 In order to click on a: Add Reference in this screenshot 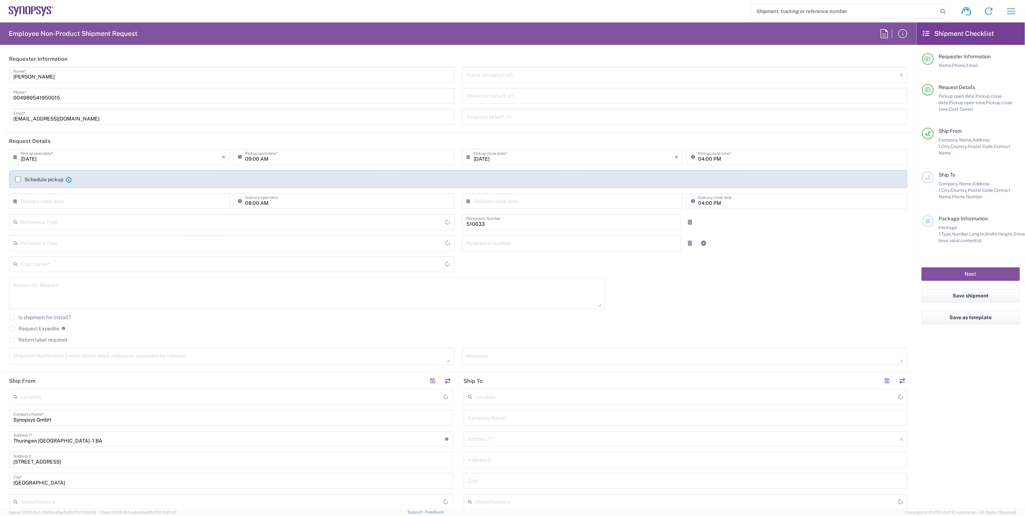, I will do `click(704, 243)`.